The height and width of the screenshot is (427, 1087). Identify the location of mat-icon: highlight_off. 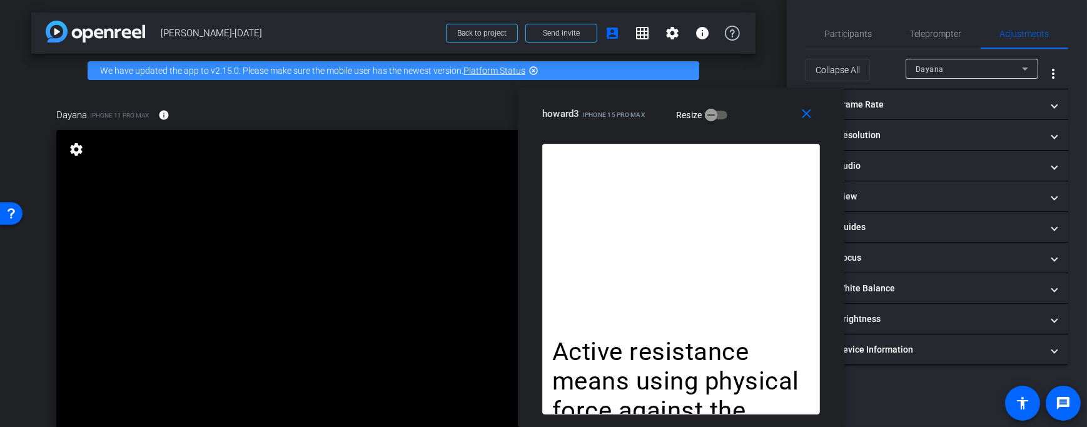
(534, 71).